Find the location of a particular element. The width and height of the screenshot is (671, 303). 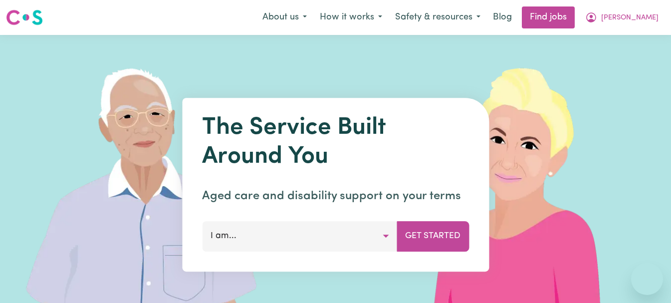

a: Blog is located at coordinates (503, 17).